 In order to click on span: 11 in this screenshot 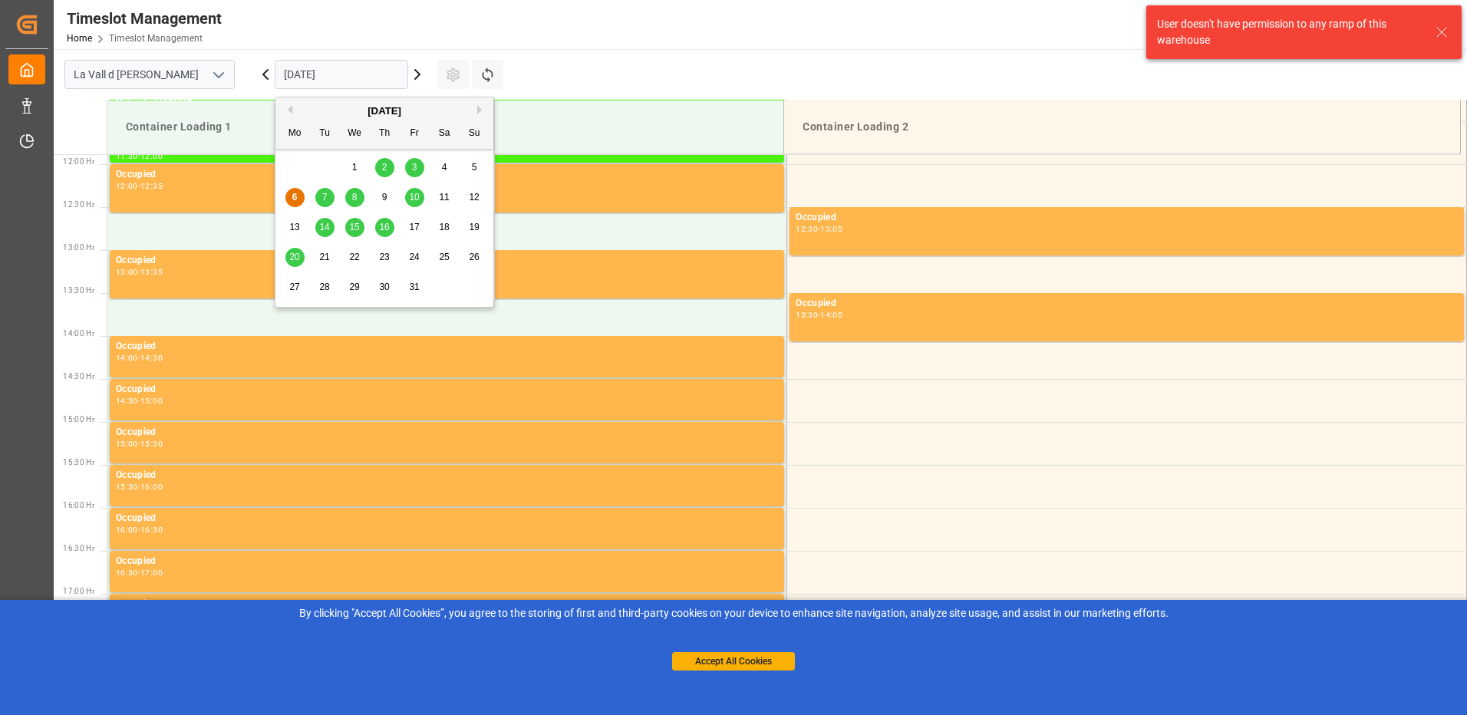, I will do `click(443, 197)`.